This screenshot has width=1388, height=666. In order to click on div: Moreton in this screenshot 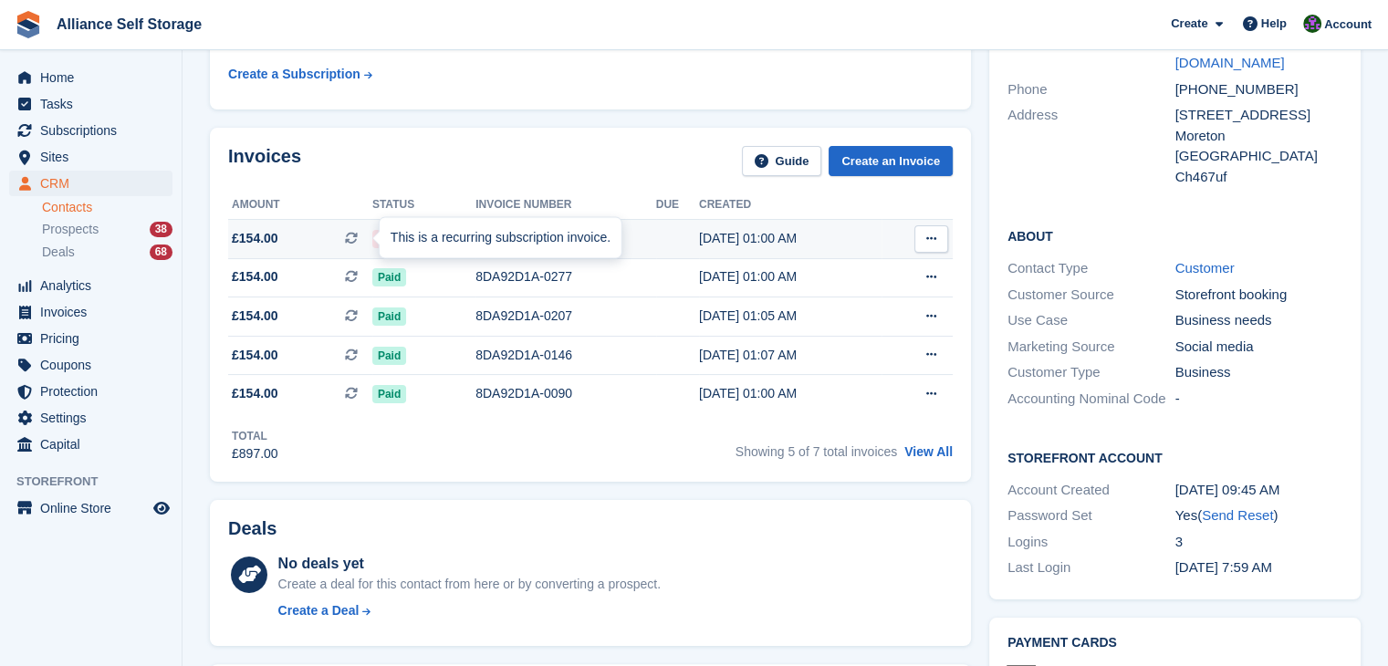, I will do `click(1259, 136)`.